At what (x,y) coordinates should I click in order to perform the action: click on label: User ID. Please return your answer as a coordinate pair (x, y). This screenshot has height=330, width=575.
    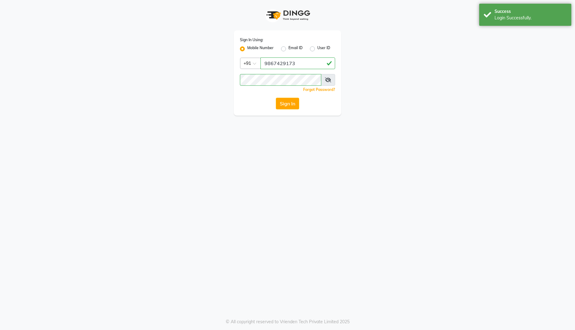
    Looking at the image, I should click on (324, 49).